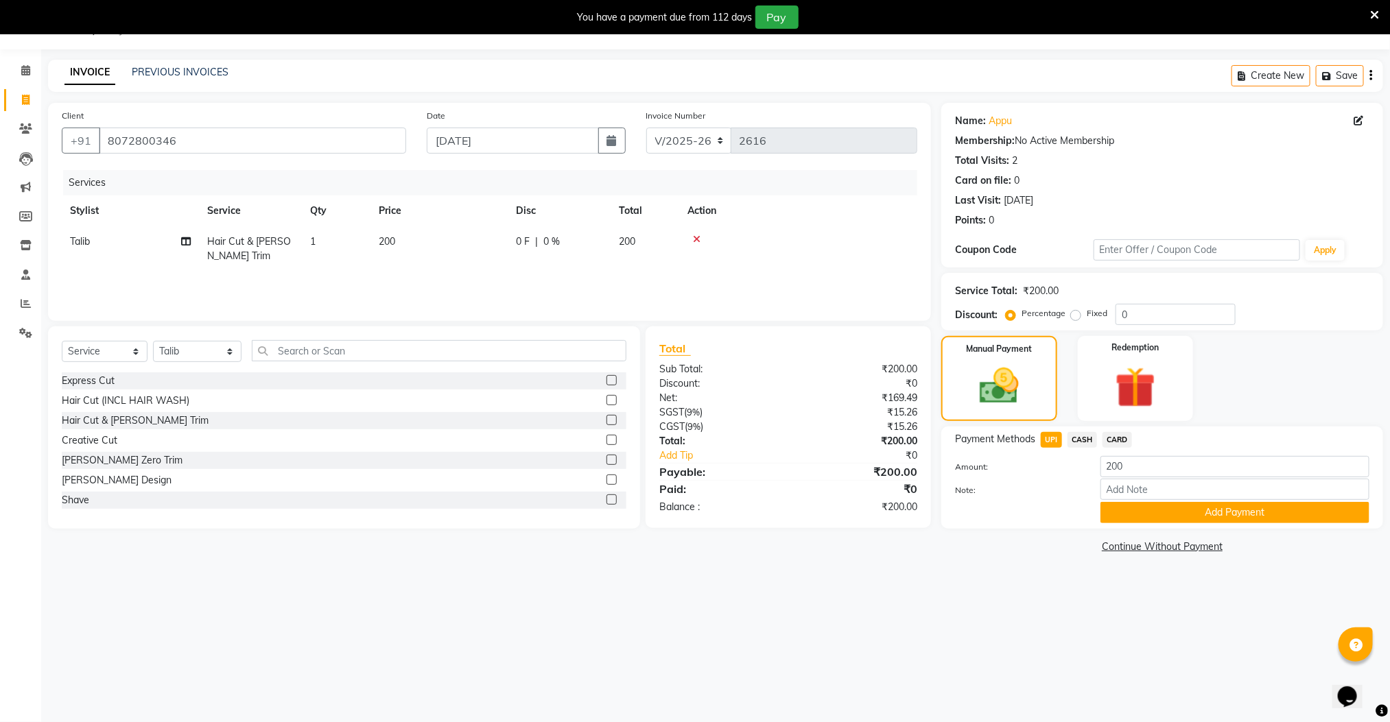  Describe the element at coordinates (1270, 75) in the screenshot. I see `button: Create New` at that location.